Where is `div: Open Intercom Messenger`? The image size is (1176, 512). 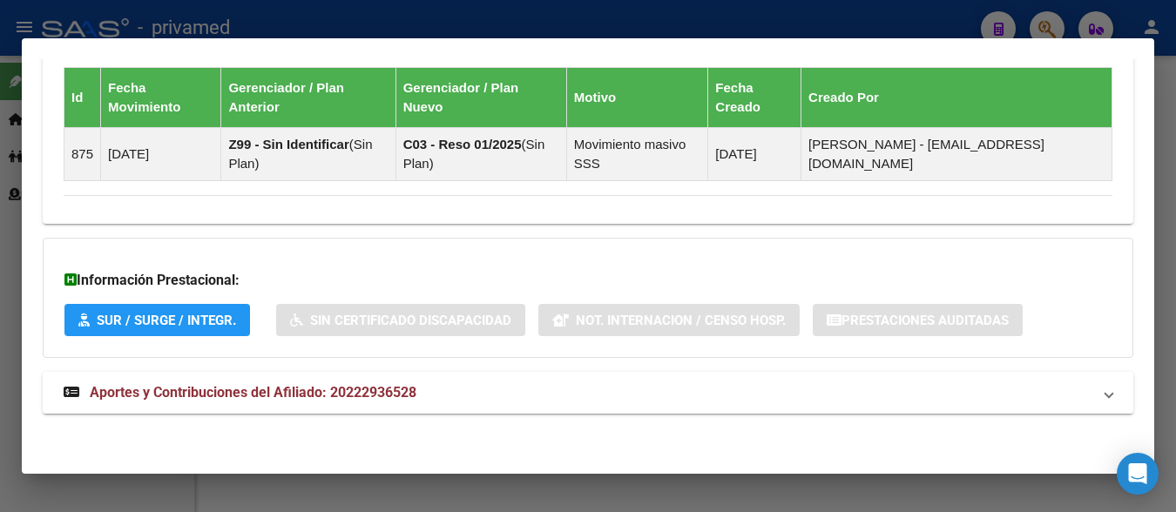 div: Open Intercom Messenger is located at coordinates (1137, 474).